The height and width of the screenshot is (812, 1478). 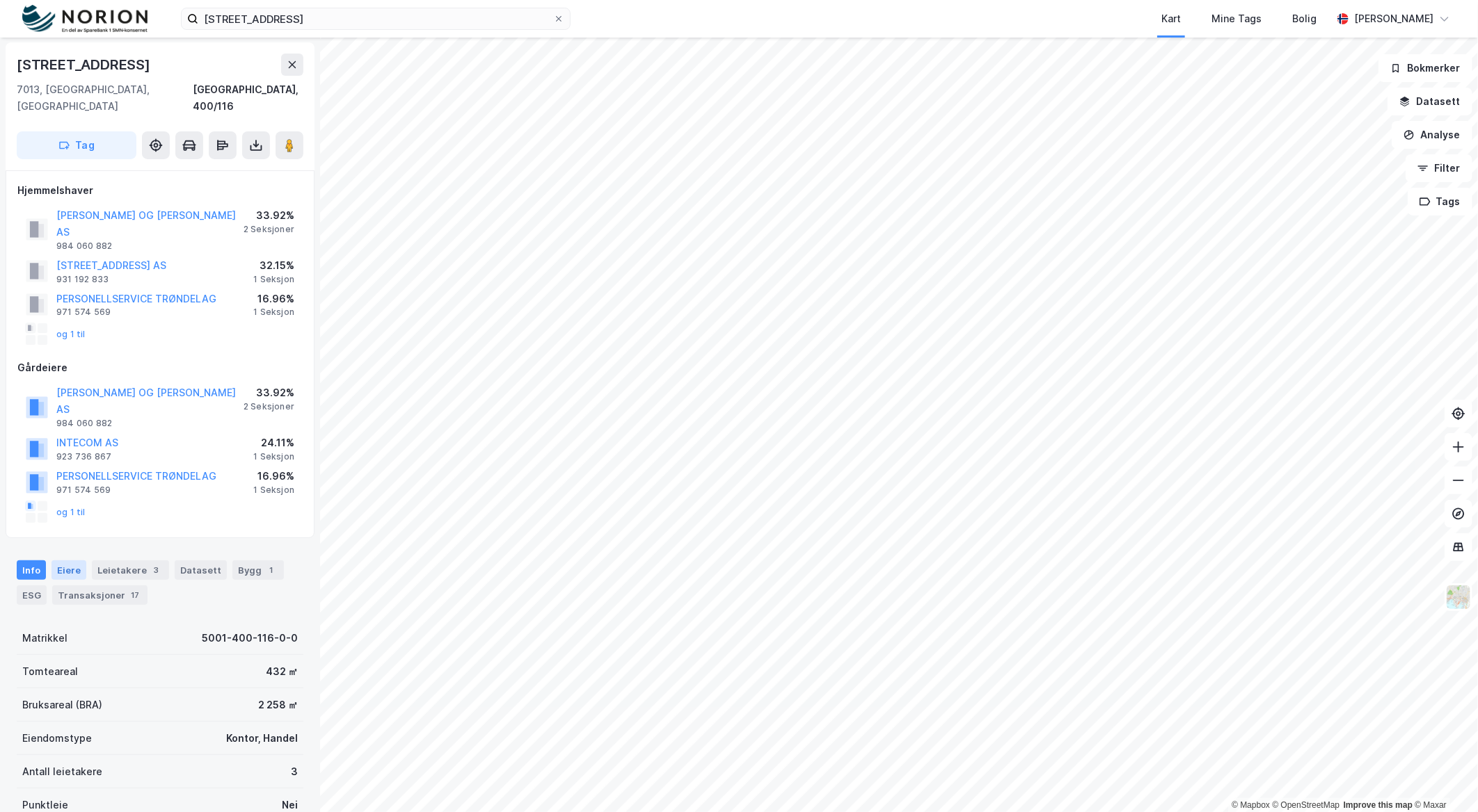 What do you see at coordinates (1237, 19) in the screenshot?
I see `div: Mine Tags` at bounding box center [1237, 19].